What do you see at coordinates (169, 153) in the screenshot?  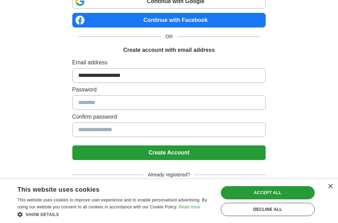 I see `button: Create Account` at bounding box center [169, 153].